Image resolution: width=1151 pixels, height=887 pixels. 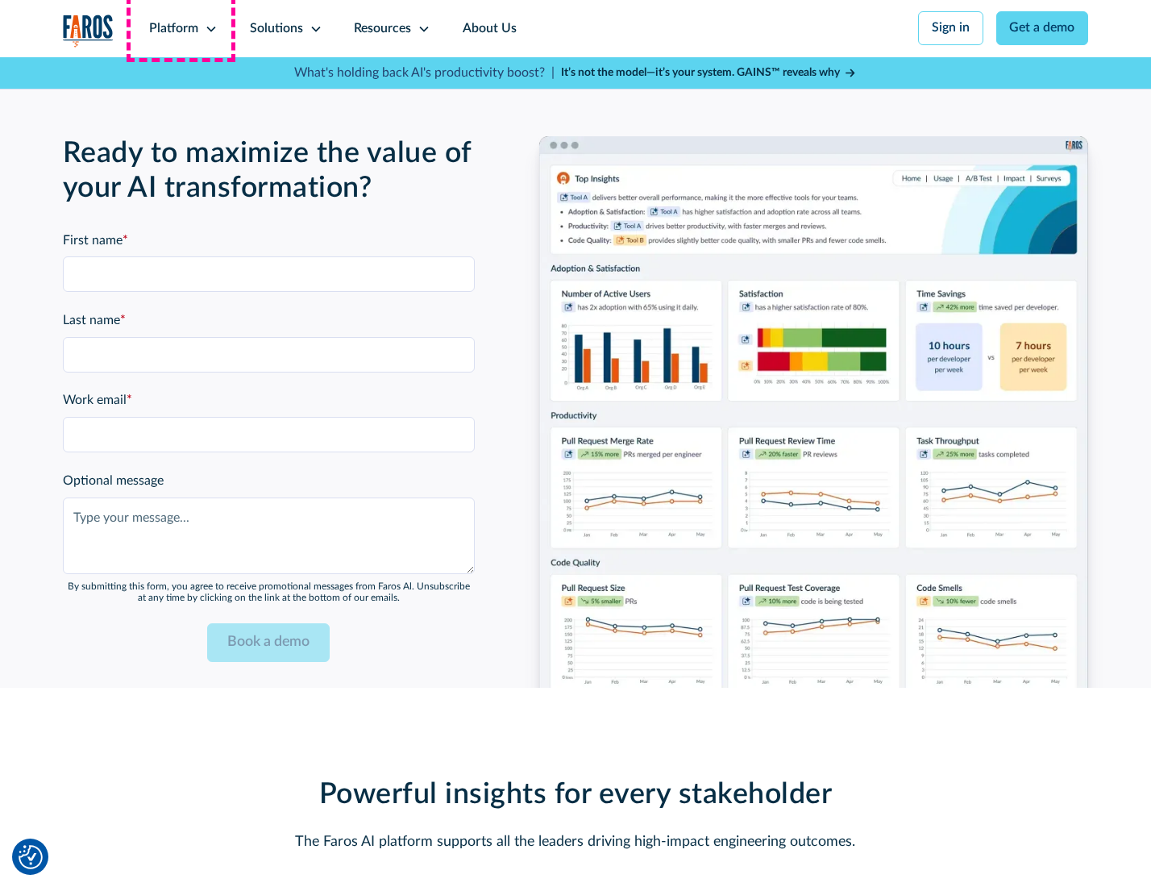 What do you see at coordinates (277, 29) in the screenshot?
I see `div: Solutions` at bounding box center [277, 29].